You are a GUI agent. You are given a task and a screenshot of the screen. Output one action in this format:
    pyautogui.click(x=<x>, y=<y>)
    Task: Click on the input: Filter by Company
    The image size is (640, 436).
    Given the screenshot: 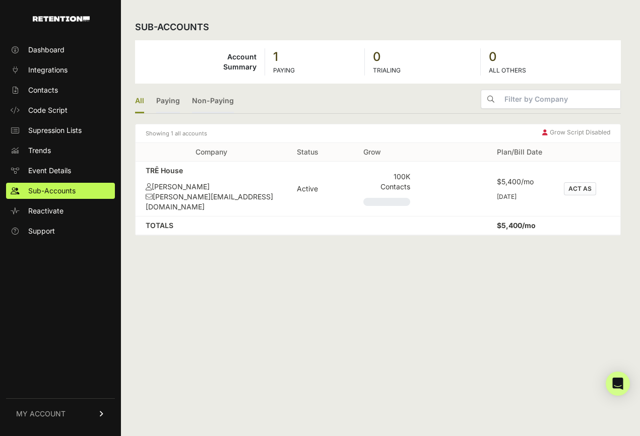 What is the action you would take?
    pyautogui.click(x=560, y=99)
    